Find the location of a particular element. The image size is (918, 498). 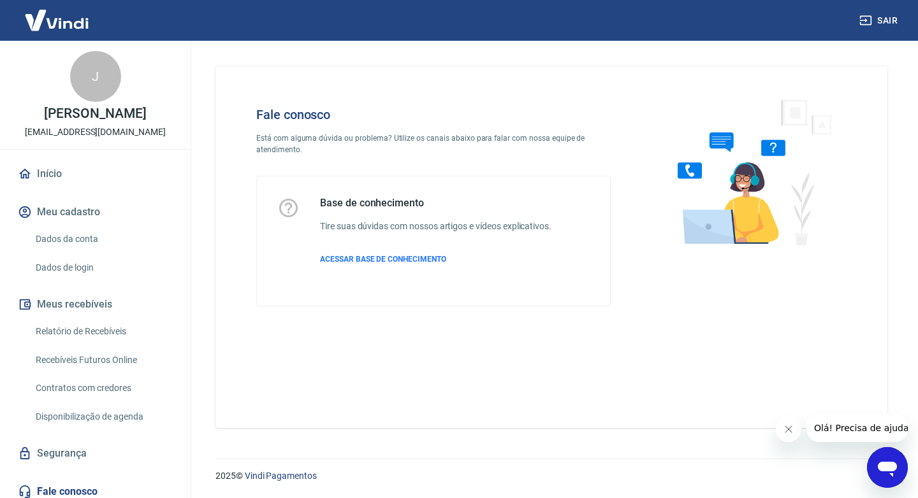

a: Contratos com credores is located at coordinates (103, 388).